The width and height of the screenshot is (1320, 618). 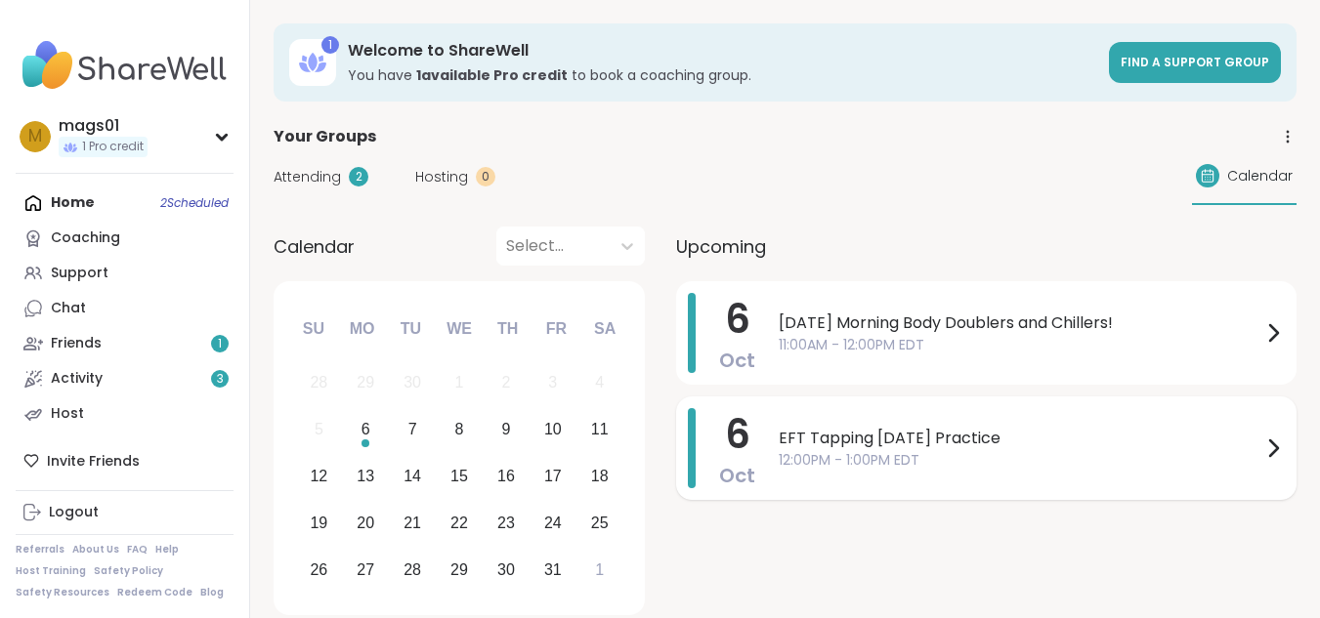 What do you see at coordinates (459, 570) in the screenshot?
I see `div: Choose Wednesday, October 29th, 2025` at bounding box center [459, 570].